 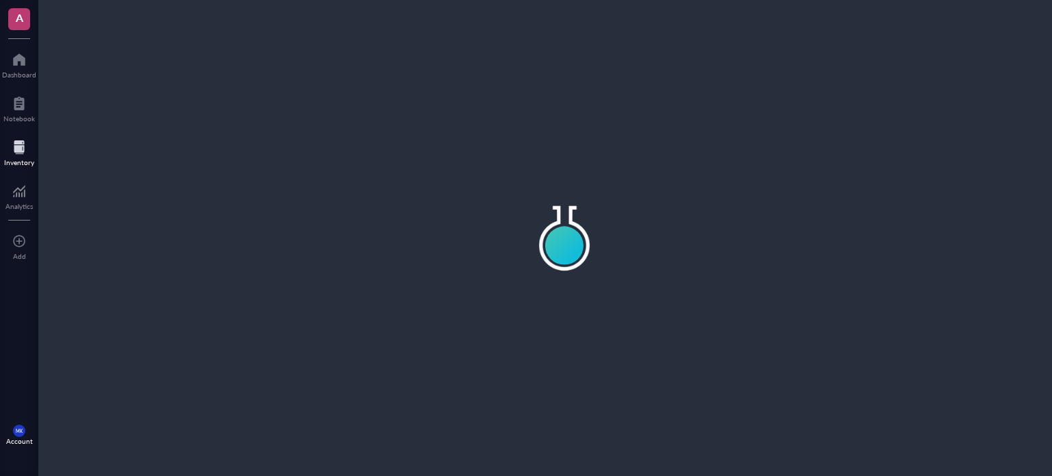 I want to click on a: Inventory, so click(x=19, y=151).